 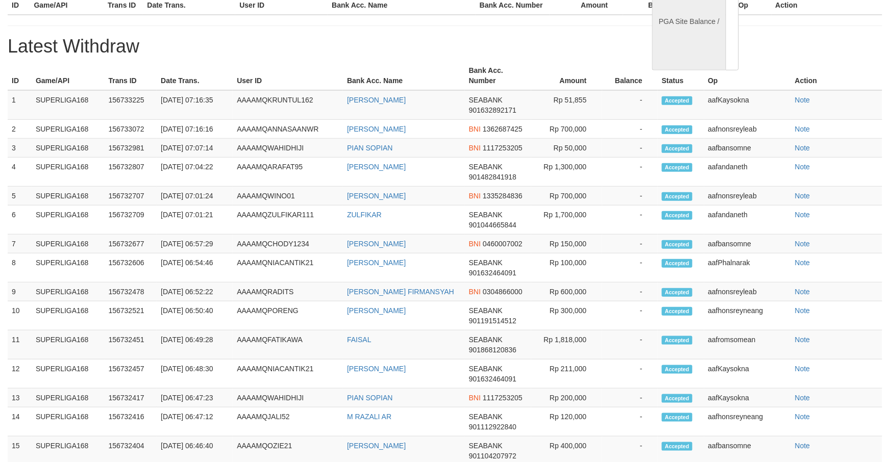 What do you see at coordinates (748, 129) in the screenshot?
I see `td: aafnonsreyleab` at bounding box center [748, 129].